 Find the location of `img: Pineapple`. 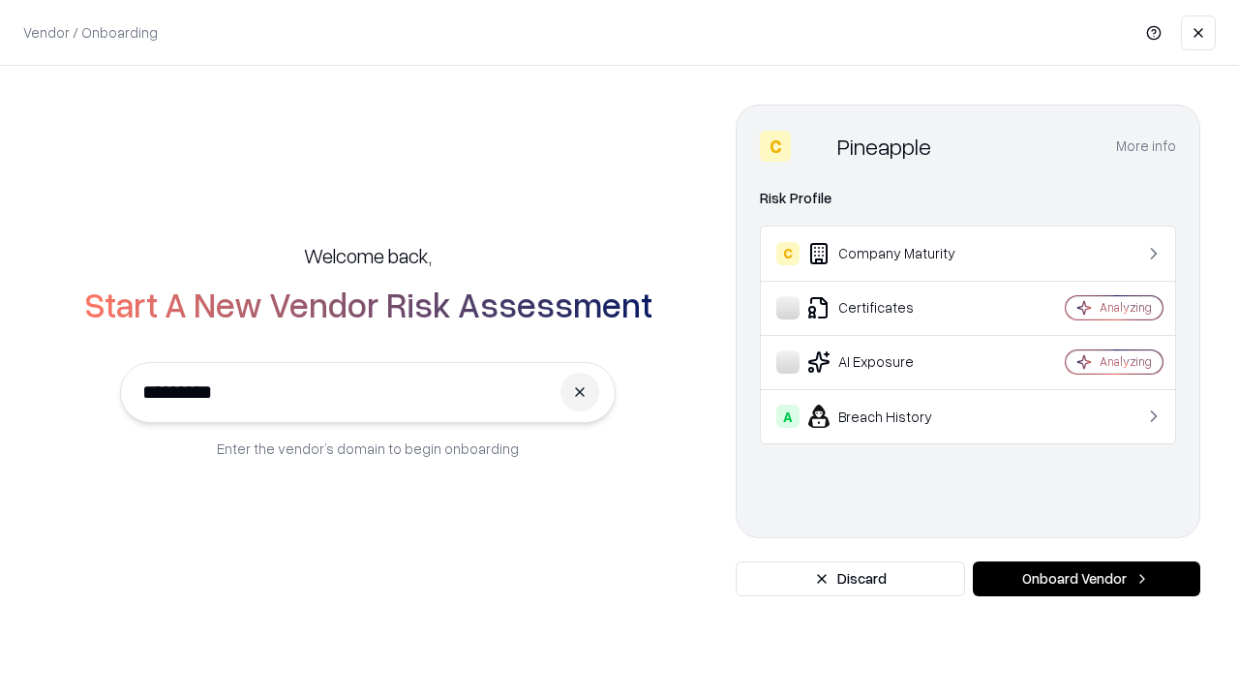

img: Pineapple is located at coordinates (814, 146).